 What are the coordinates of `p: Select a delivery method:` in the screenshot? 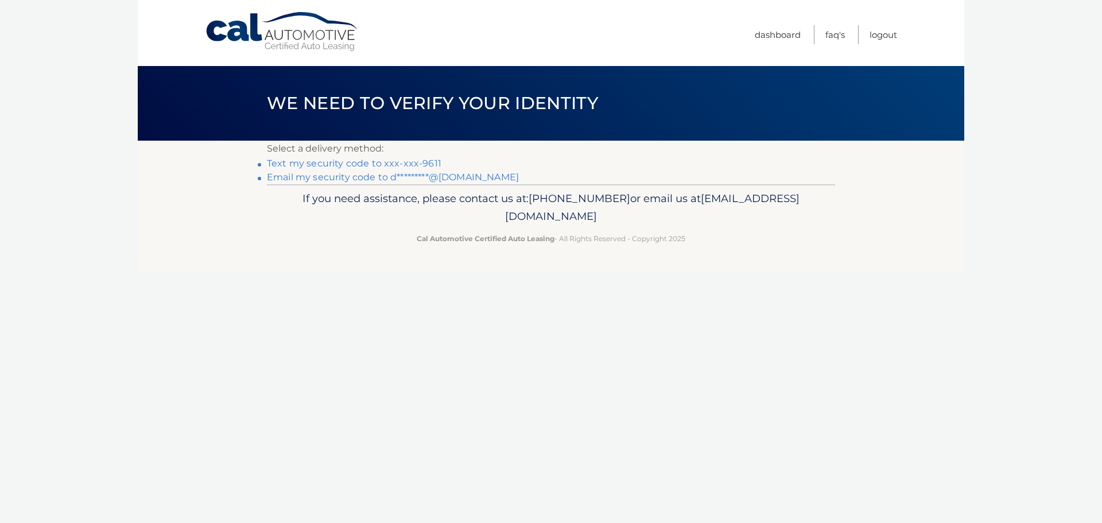 It's located at (551, 149).